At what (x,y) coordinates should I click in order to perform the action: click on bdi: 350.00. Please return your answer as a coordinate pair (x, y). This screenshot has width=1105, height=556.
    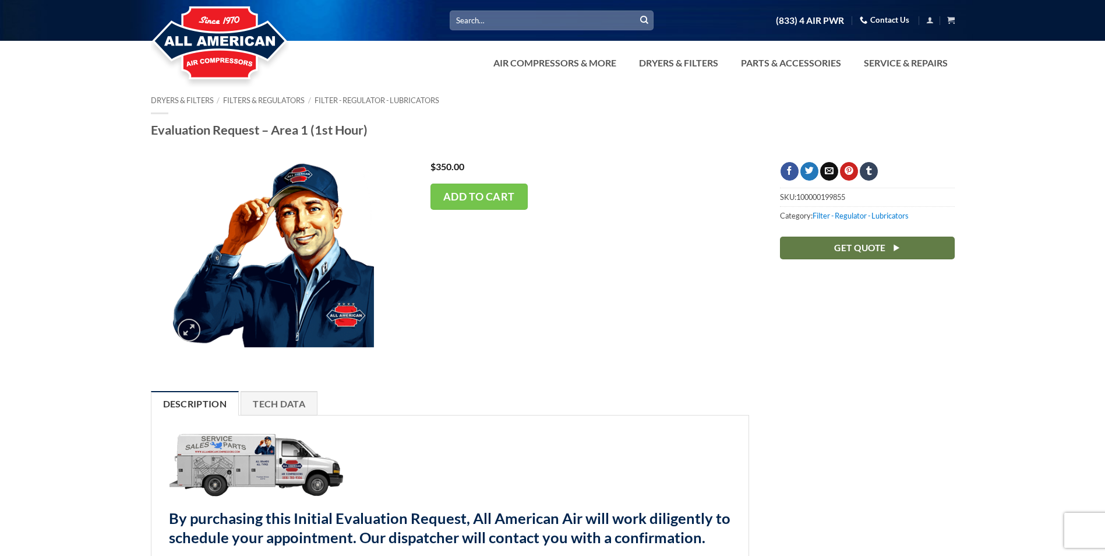
    Looking at the image, I should click on (447, 166).